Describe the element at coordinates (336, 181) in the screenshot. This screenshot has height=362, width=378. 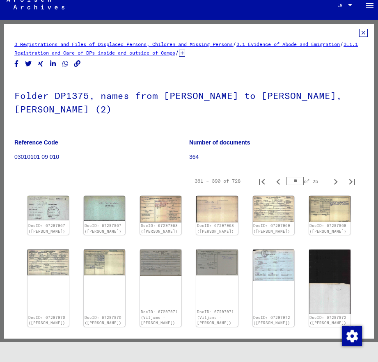
I see `button: Next page` at that location.